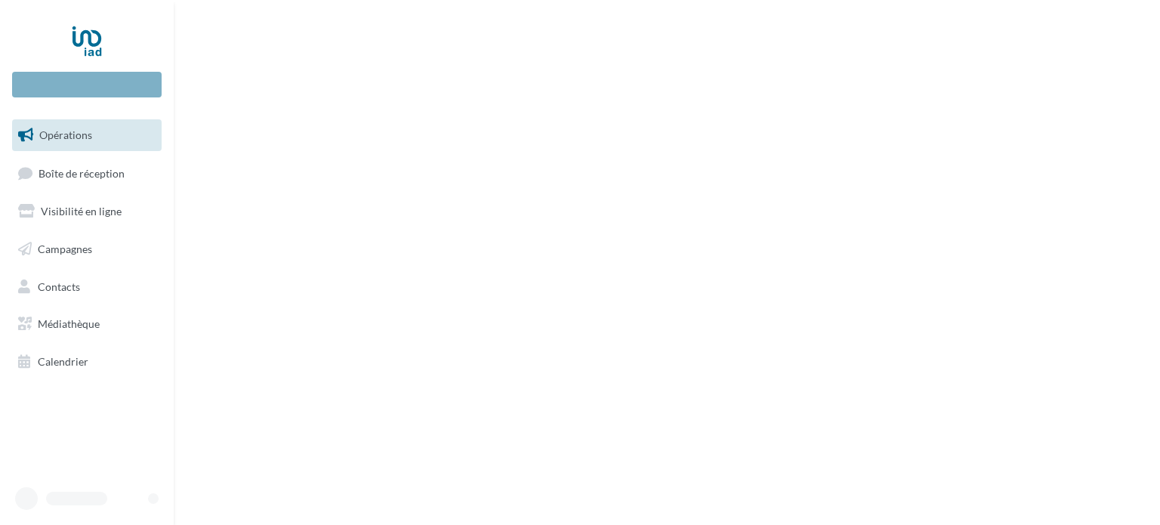  I want to click on span: Campagnes, so click(65, 249).